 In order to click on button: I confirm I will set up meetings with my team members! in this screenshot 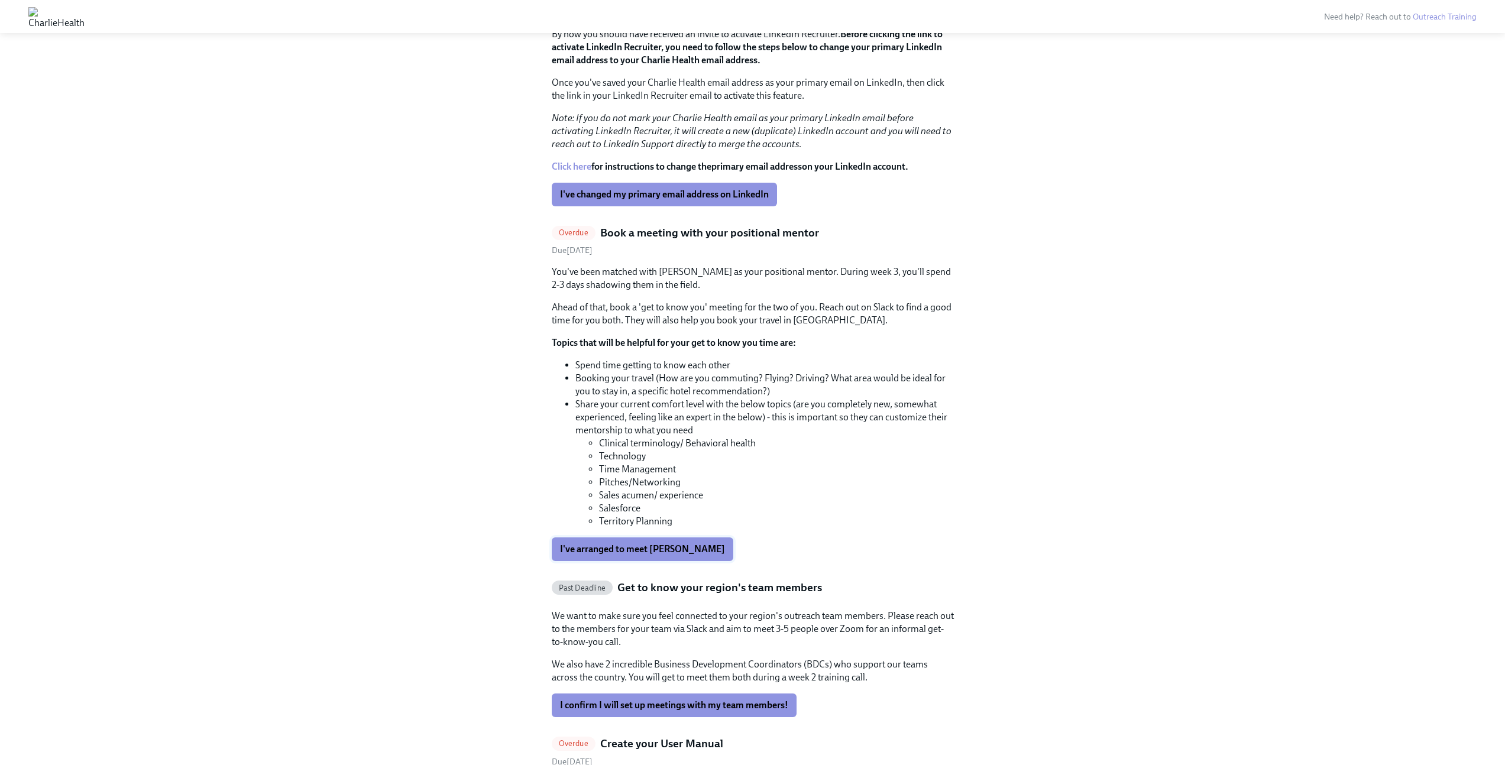, I will do `click(674, 705)`.